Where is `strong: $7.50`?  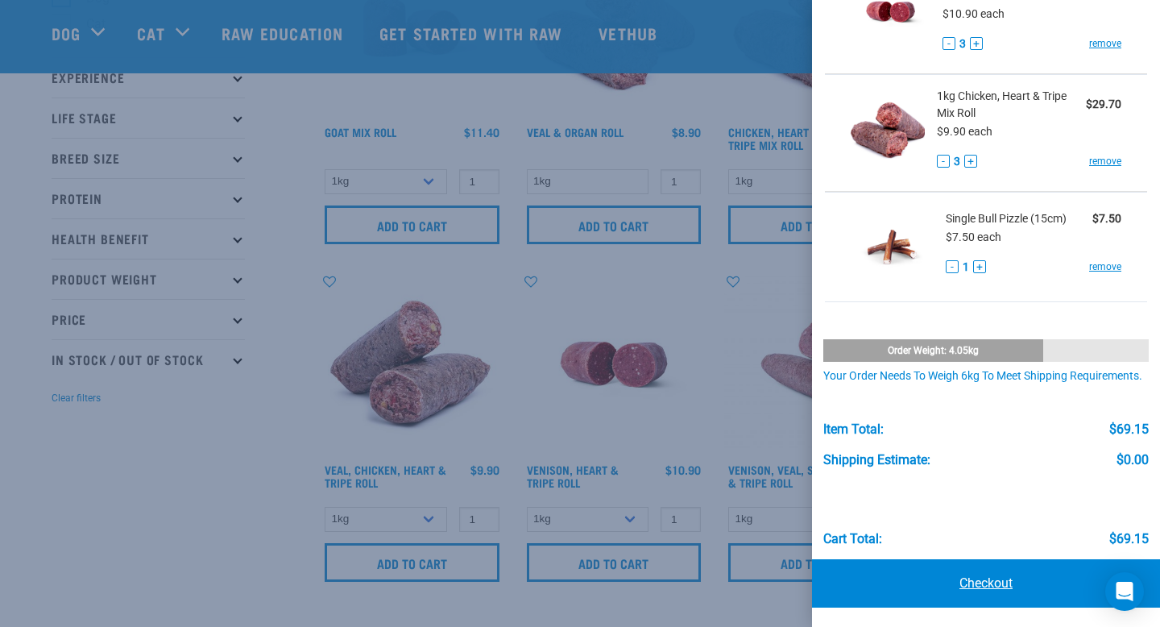
strong: $7.50 is located at coordinates (1107, 218).